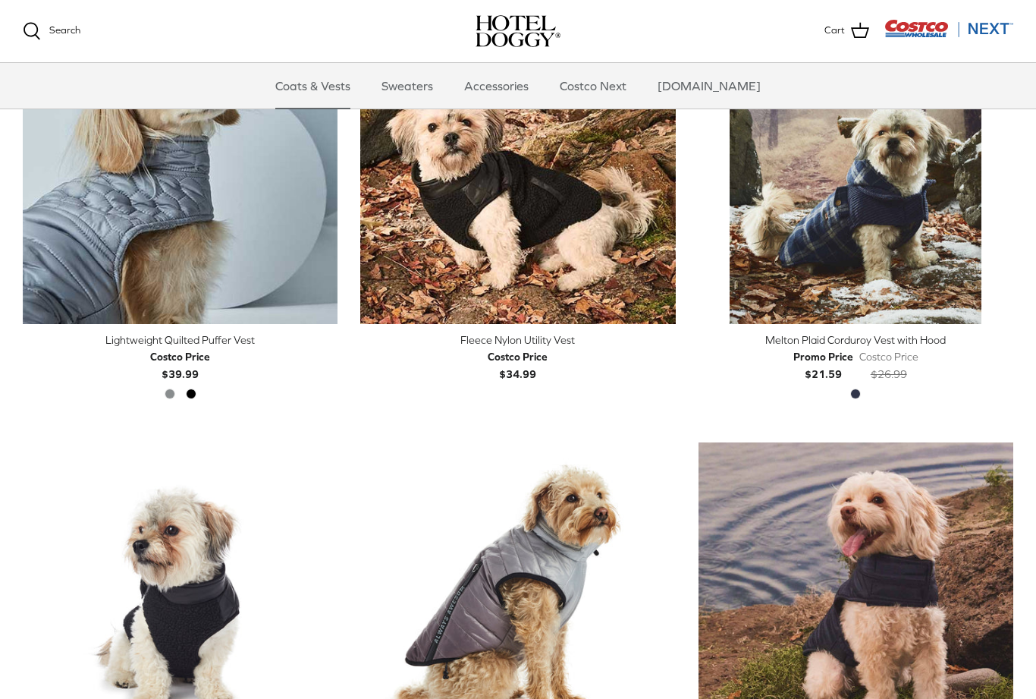 This screenshot has height=699, width=1036. What do you see at coordinates (593, 86) in the screenshot?
I see `a: Costco Next` at bounding box center [593, 86].